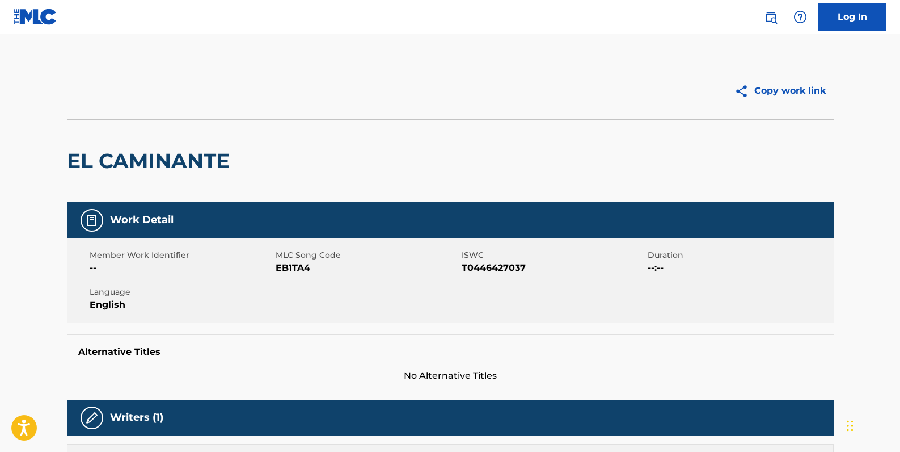 Image resolution: width=900 pixels, height=452 pixels. Describe the element at coordinates (872, 424) in the screenshot. I see `div: Chat Widget` at that location.